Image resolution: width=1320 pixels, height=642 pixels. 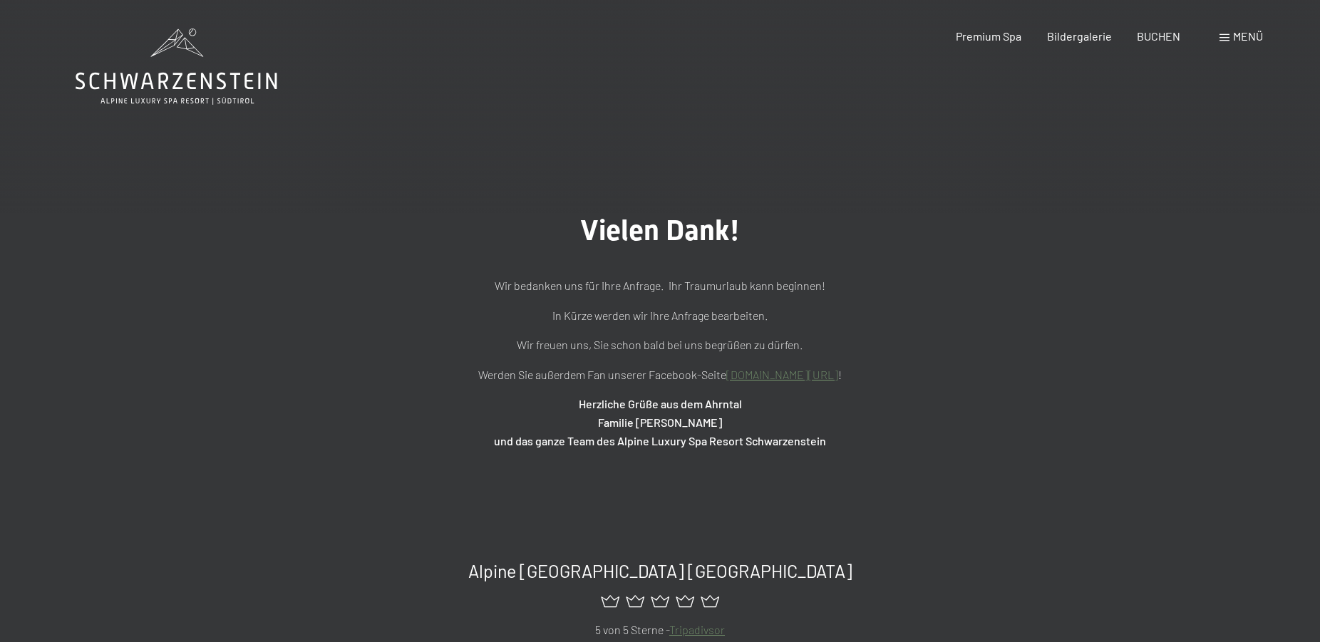 I want to click on p: 5 von 5 Sterne -, so click(x=660, y=630).